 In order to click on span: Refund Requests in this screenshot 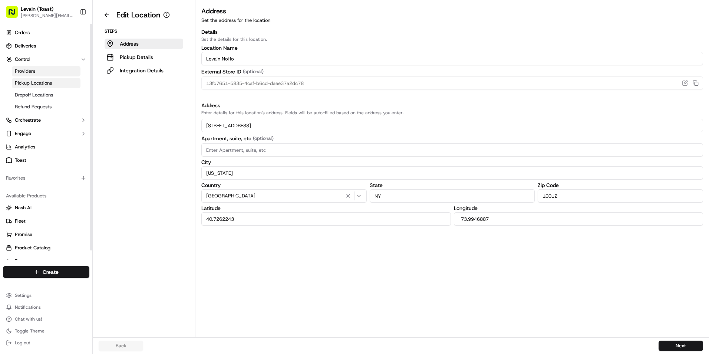, I will do `click(33, 107)`.